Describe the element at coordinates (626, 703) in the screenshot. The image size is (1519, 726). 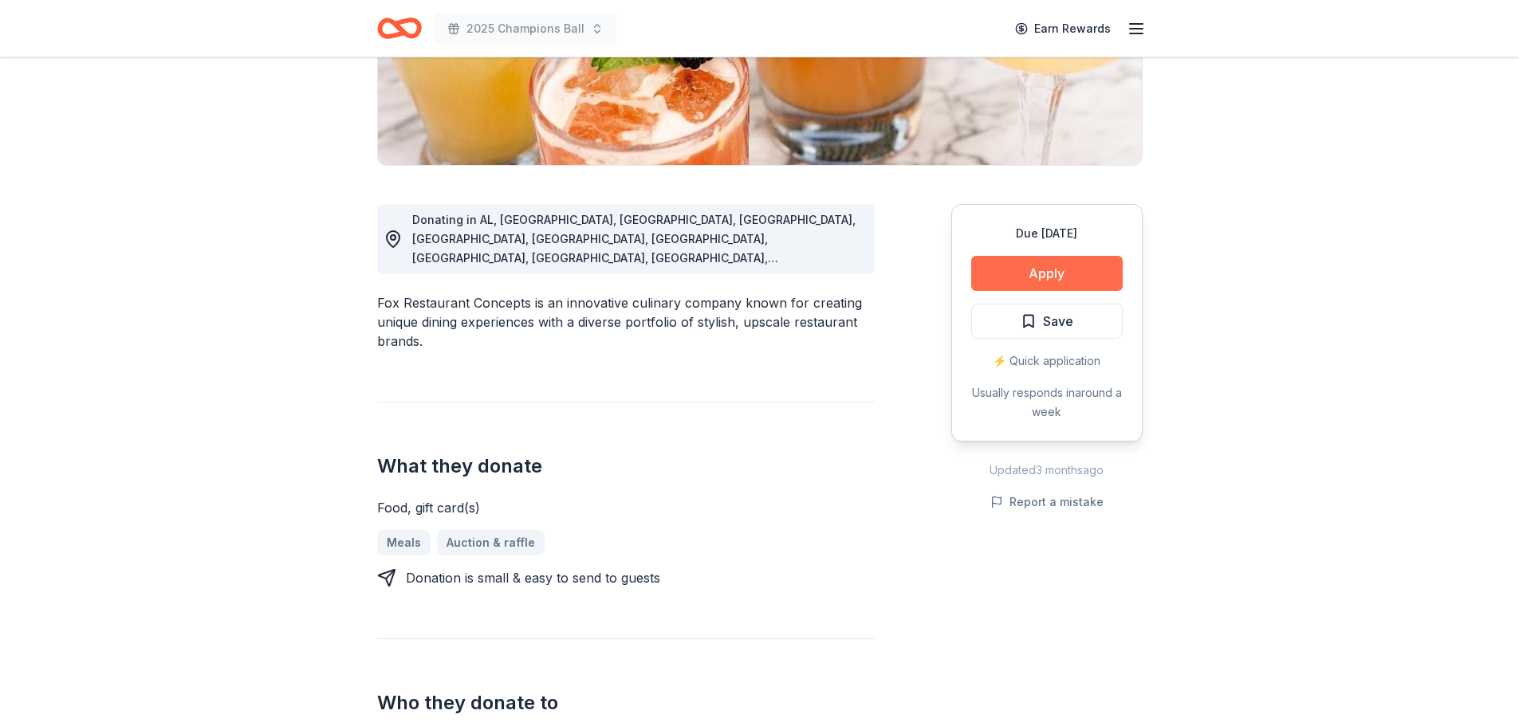
I see `h2: Who they donate to` at that location.